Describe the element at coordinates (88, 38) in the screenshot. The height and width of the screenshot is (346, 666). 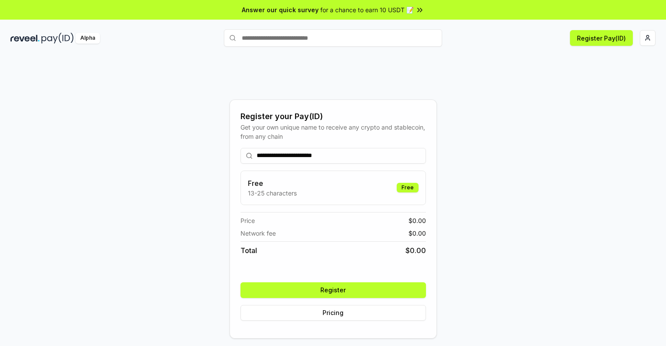
I see `div: Alpha` at that location.